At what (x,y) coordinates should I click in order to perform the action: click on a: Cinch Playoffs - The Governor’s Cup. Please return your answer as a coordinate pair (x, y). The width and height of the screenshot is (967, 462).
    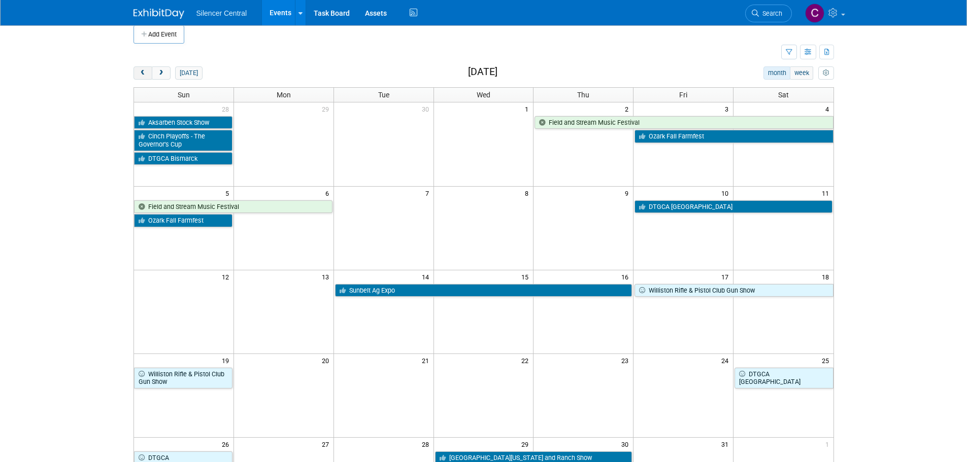
    Looking at the image, I should click on (183, 140).